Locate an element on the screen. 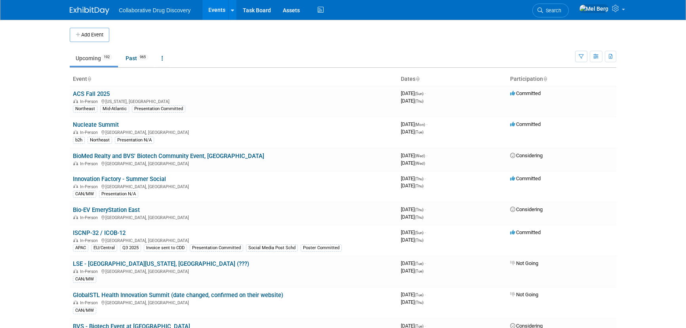  span: (Mon) is located at coordinates (420, 124).